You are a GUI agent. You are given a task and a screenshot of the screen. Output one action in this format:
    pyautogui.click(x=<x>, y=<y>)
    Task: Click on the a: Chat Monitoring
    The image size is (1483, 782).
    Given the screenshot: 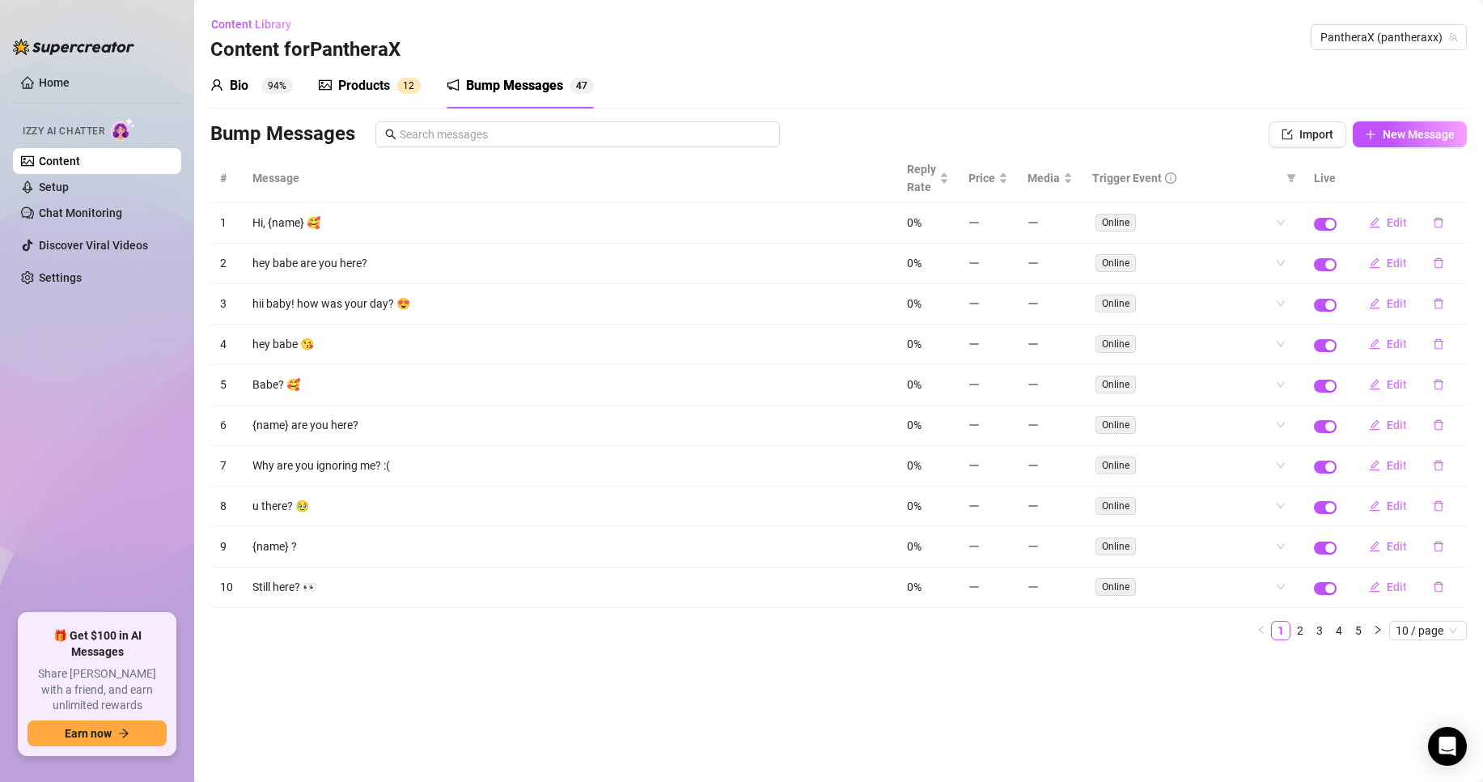 What is the action you would take?
    pyautogui.click(x=80, y=213)
    